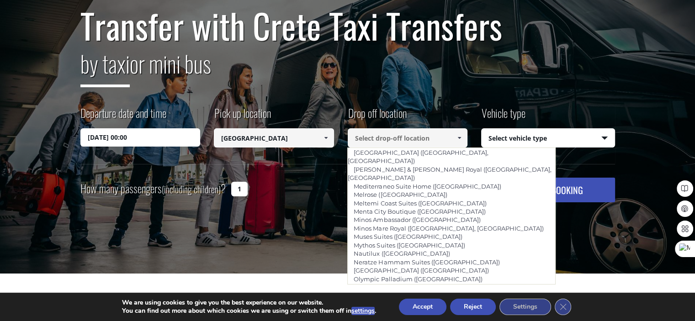 The image size is (695, 321). What do you see at coordinates (348, 69) in the screenshot?
I see `h2: or mini bus` at bounding box center [348, 69].